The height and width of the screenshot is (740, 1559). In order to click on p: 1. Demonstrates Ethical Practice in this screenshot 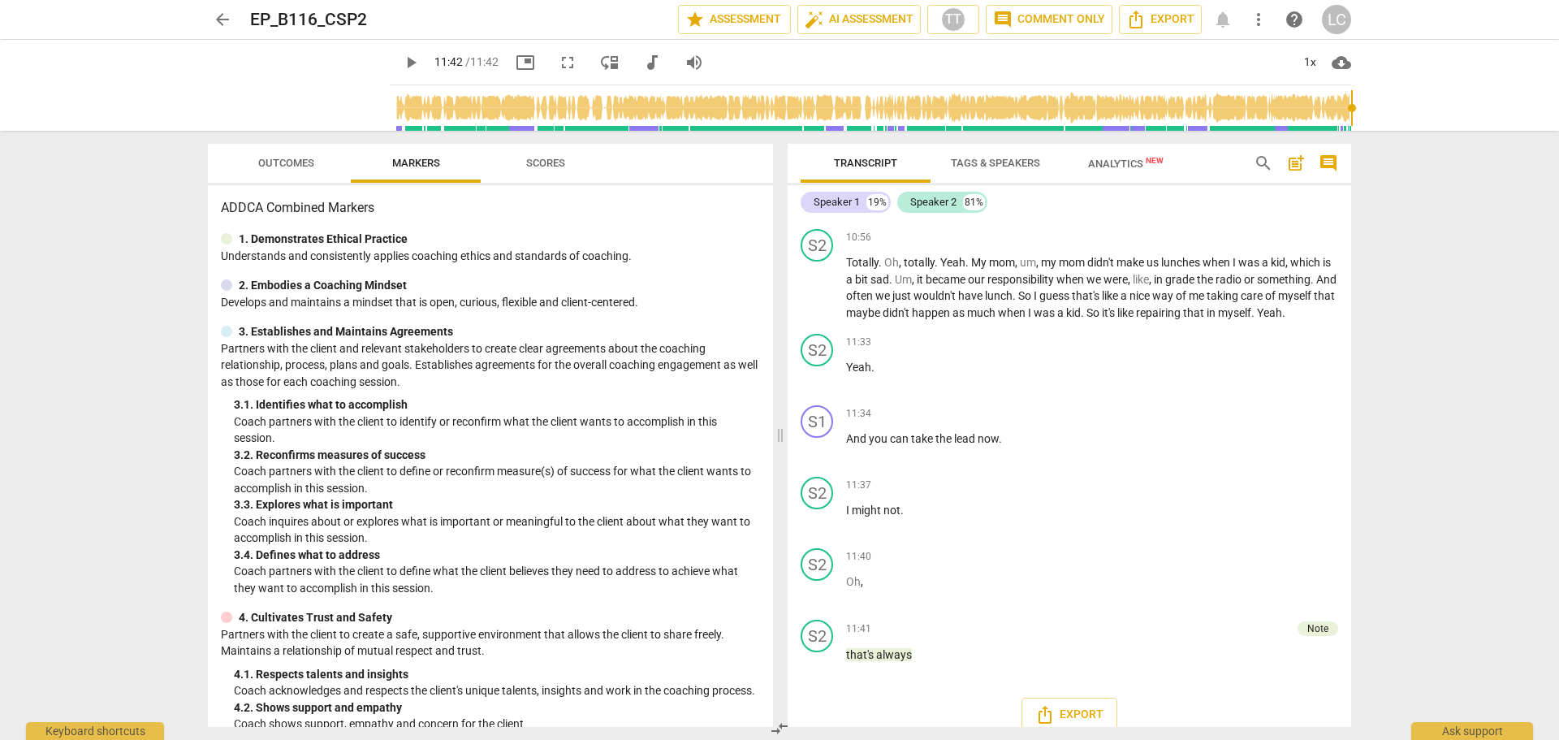, I will do `click(323, 239)`.